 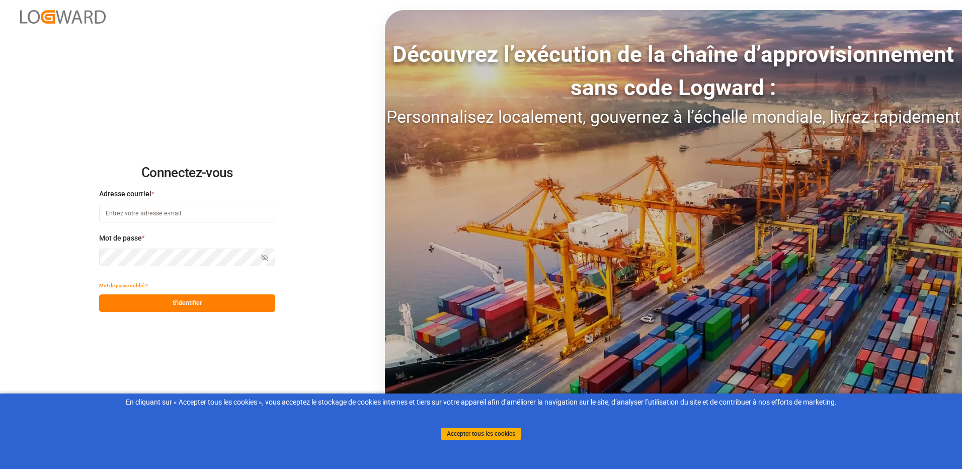 What do you see at coordinates (63, 17) in the screenshot?
I see `img: Logward_new_orange.png` at bounding box center [63, 17].